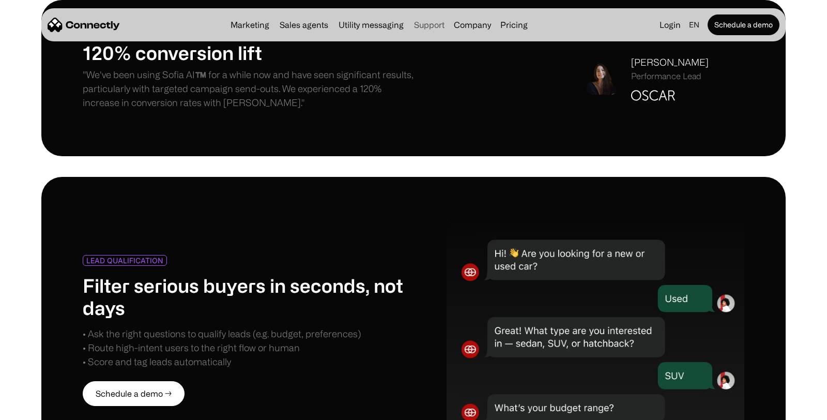 The width and height of the screenshot is (827, 420). Describe the element at coordinates (670, 76) in the screenshot. I see `div: Performance Lead` at that location.